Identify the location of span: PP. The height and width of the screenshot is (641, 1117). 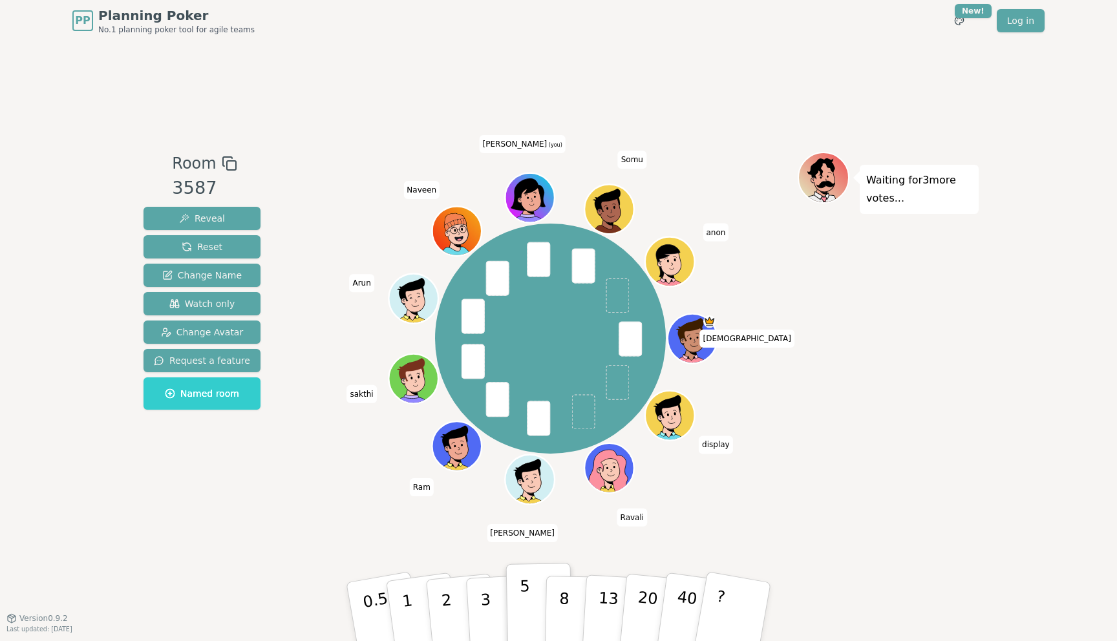
(82, 21).